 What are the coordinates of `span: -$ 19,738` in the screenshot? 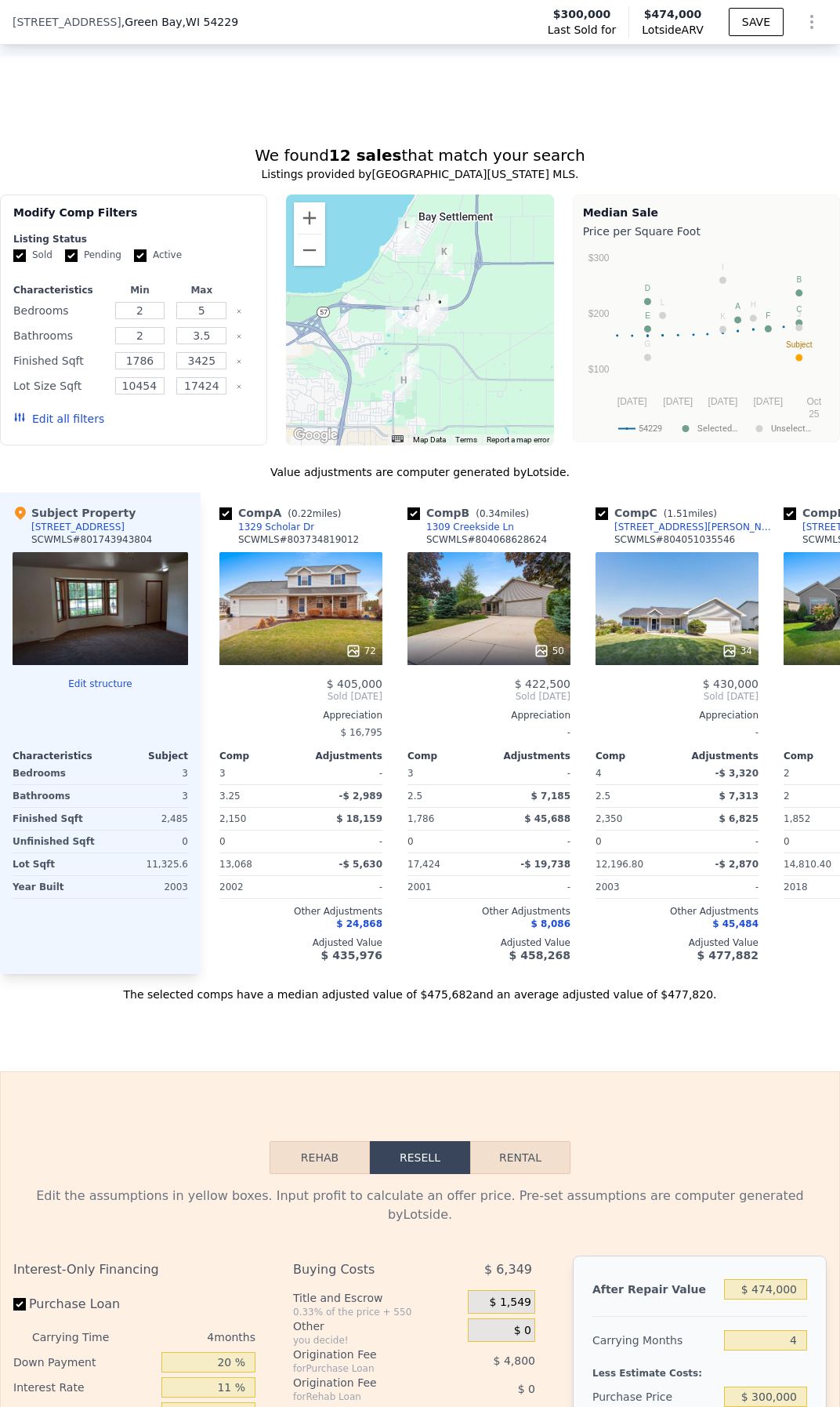 It's located at (546, 864).